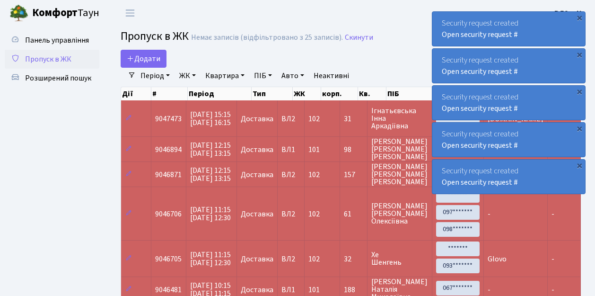  What do you see at coordinates (569, 13) in the screenshot?
I see `a: ВЛ2 -. К.` at bounding box center [569, 13].